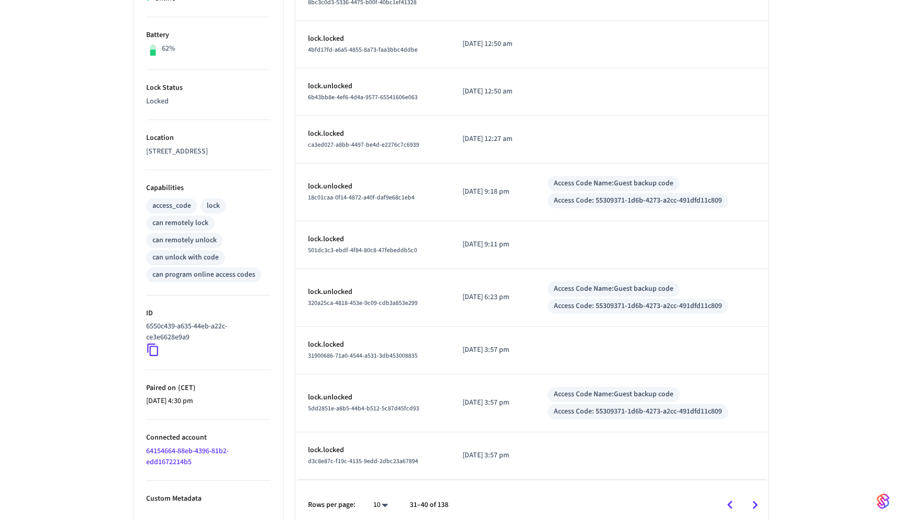 This screenshot has height=520, width=902. What do you see at coordinates (204, 274) in the screenshot?
I see `div: can program online access codes` at bounding box center [204, 274].